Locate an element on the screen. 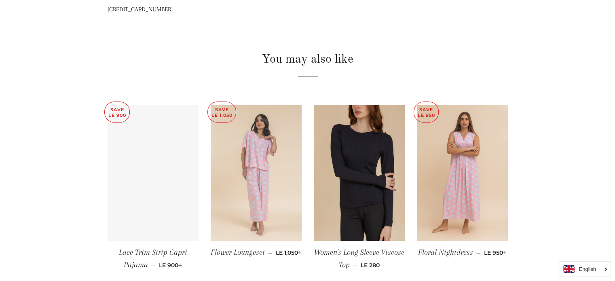 The width and height of the screenshot is (615, 281). span: Flower Loungeset is located at coordinates (238, 252).